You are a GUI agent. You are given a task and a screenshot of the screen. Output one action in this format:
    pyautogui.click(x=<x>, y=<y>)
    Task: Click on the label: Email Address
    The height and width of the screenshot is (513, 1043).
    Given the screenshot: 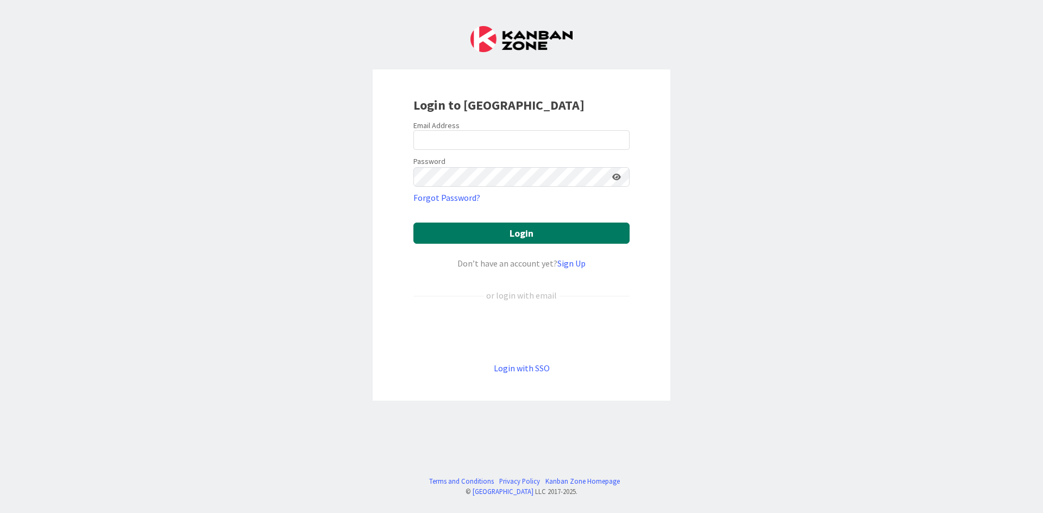 What is the action you would take?
    pyautogui.click(x=436, y=125)
    